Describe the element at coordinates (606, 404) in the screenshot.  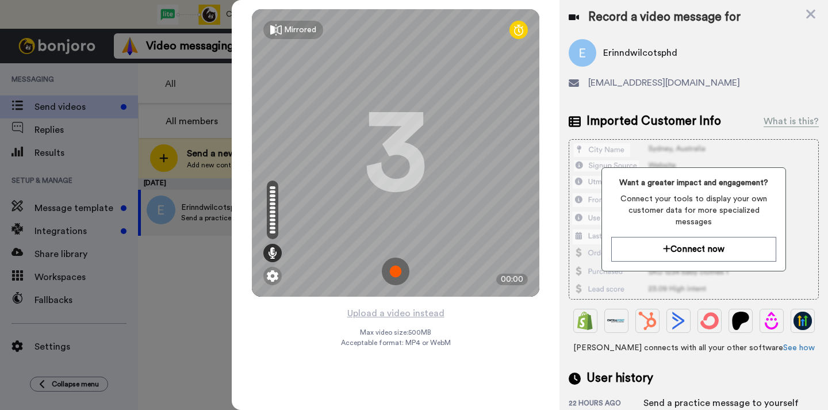
I see `div: 22 hours ago` at that location.